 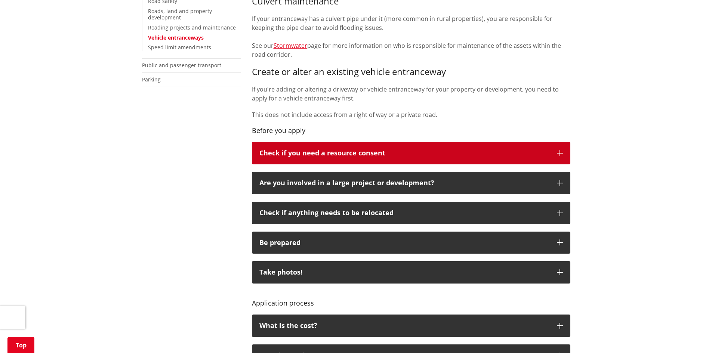 I want to click on a: Top, so click(x=21, y=345).